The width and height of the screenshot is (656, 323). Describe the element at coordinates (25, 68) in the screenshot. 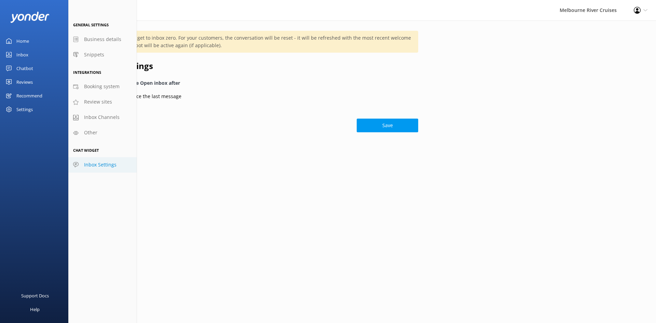

I see `div: Chatbot` at that location.